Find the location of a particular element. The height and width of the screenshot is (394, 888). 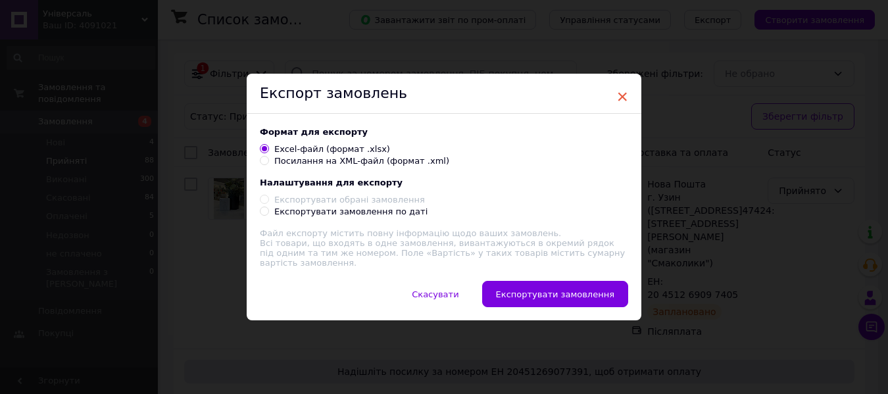

span: Експортувати замовлення is located at coordinates (555, 294).